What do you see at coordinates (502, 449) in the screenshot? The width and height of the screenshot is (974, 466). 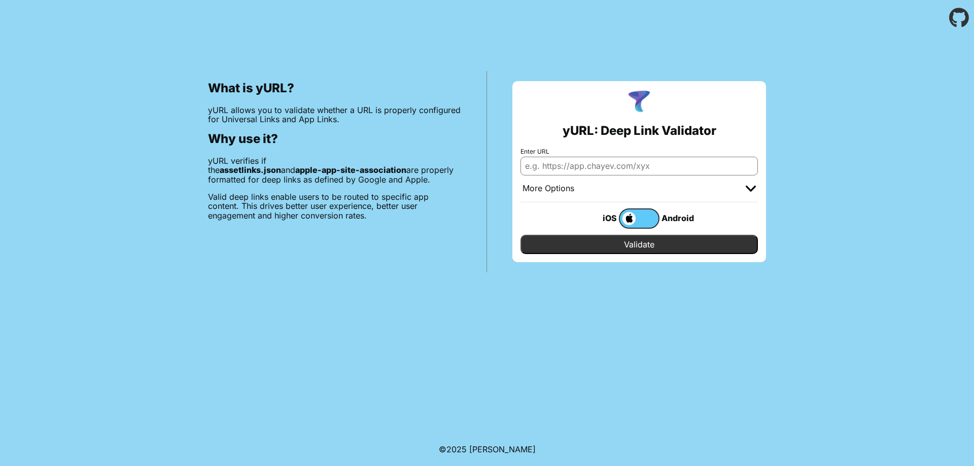 I see `a: Michael Ibragimchayev's Personal Site` at bounding box center [502, 449].